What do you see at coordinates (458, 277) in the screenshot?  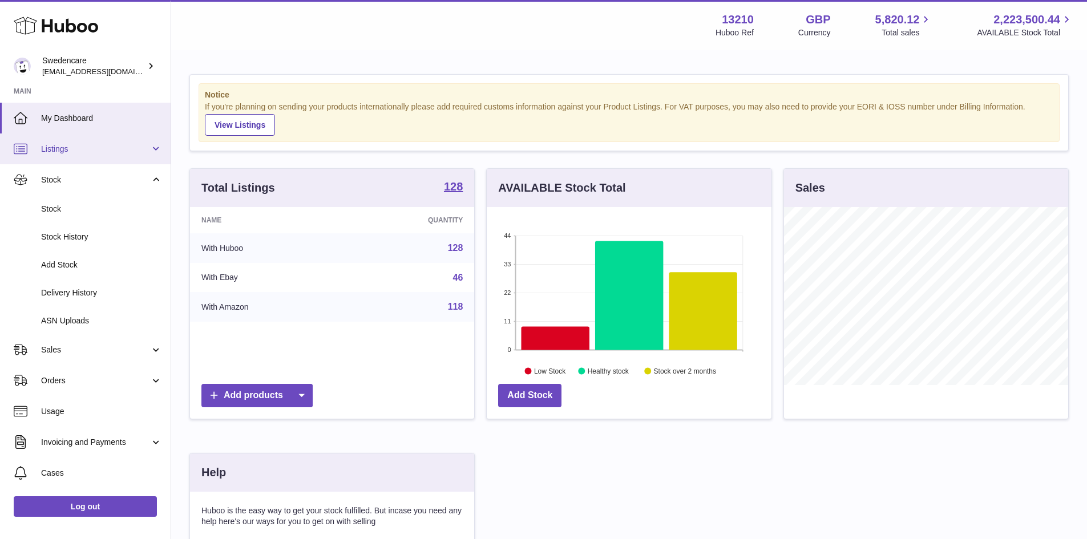 I see `a: 46` at bounding box center [458, 277].